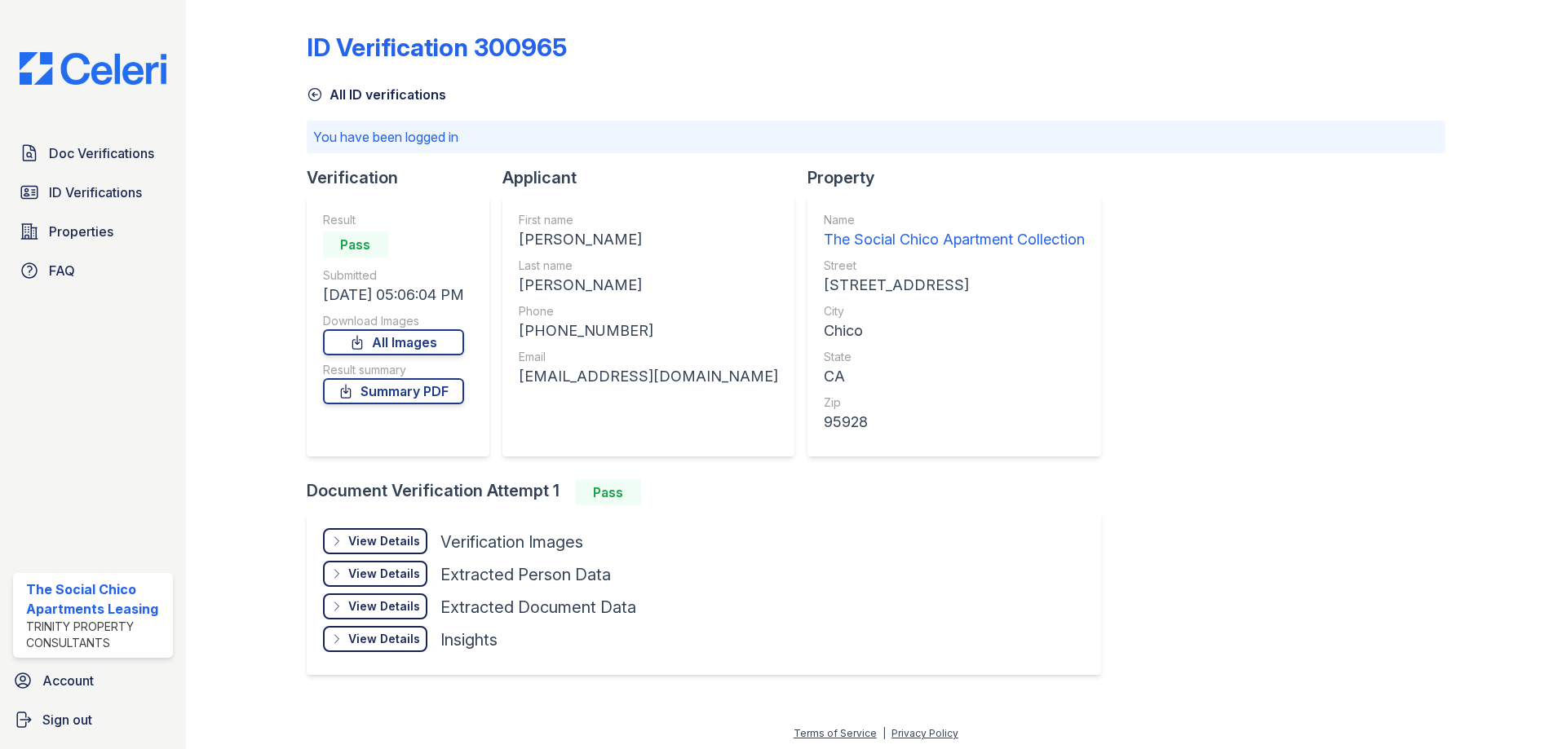 This screenshot has width=1566, height=749. I want to click on div: Last name, so click(648, 266).